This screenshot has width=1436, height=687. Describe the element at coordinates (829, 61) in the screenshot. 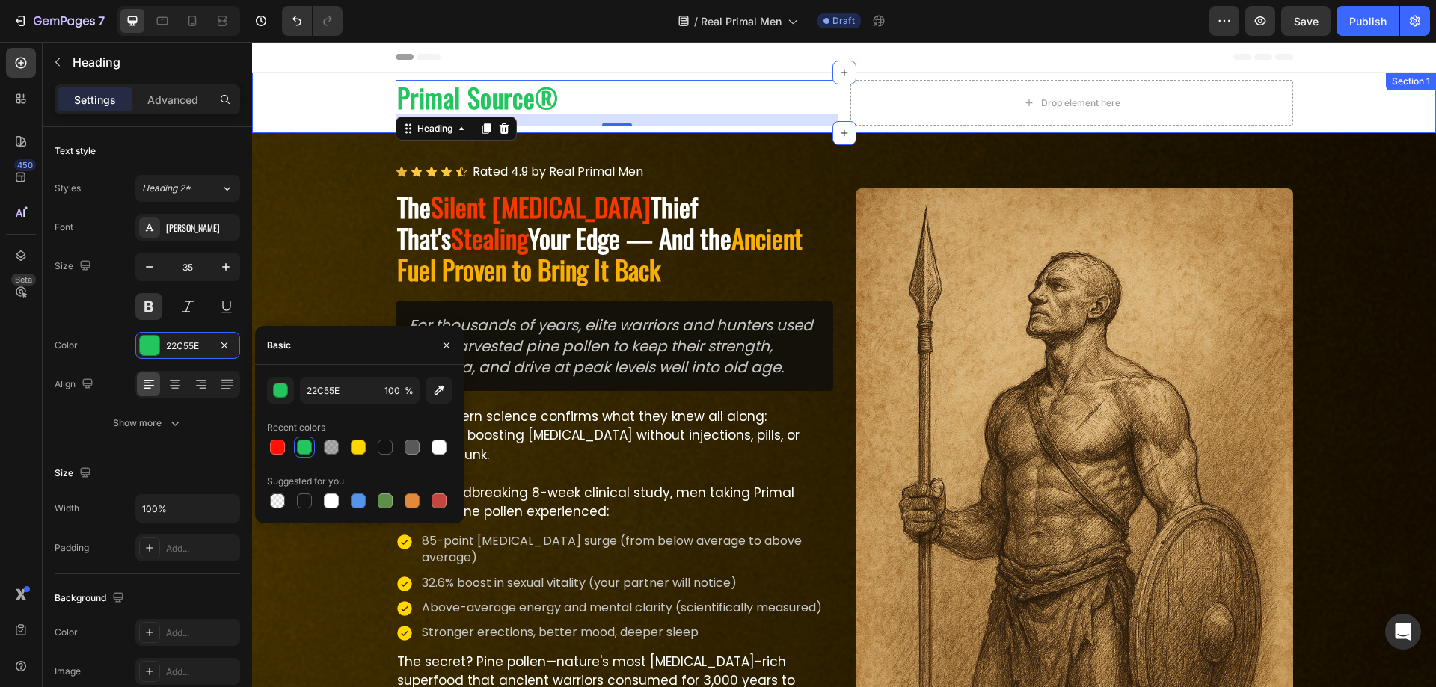

I see `div: Drop element here` at that location.